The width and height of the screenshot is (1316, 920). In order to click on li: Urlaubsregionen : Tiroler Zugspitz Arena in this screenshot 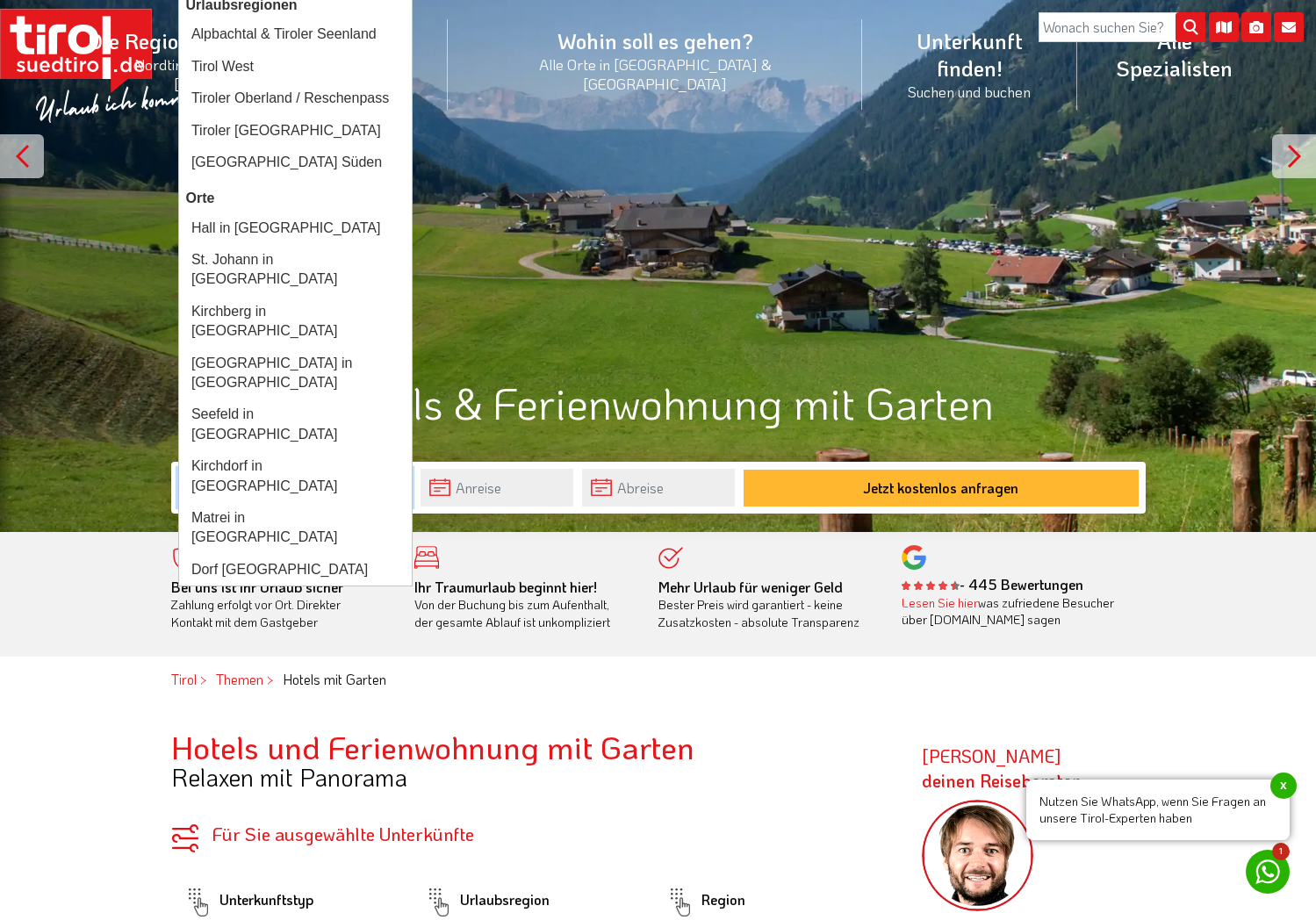, I will do `click(295, 131)`.